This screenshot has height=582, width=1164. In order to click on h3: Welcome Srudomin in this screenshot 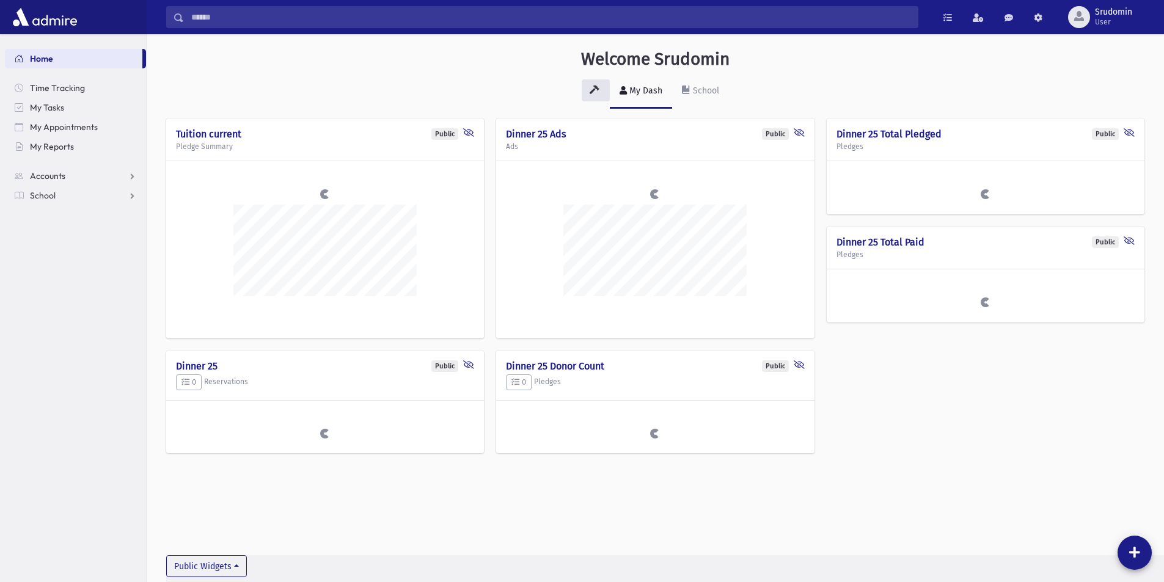, I will do `click(655, 59)`.